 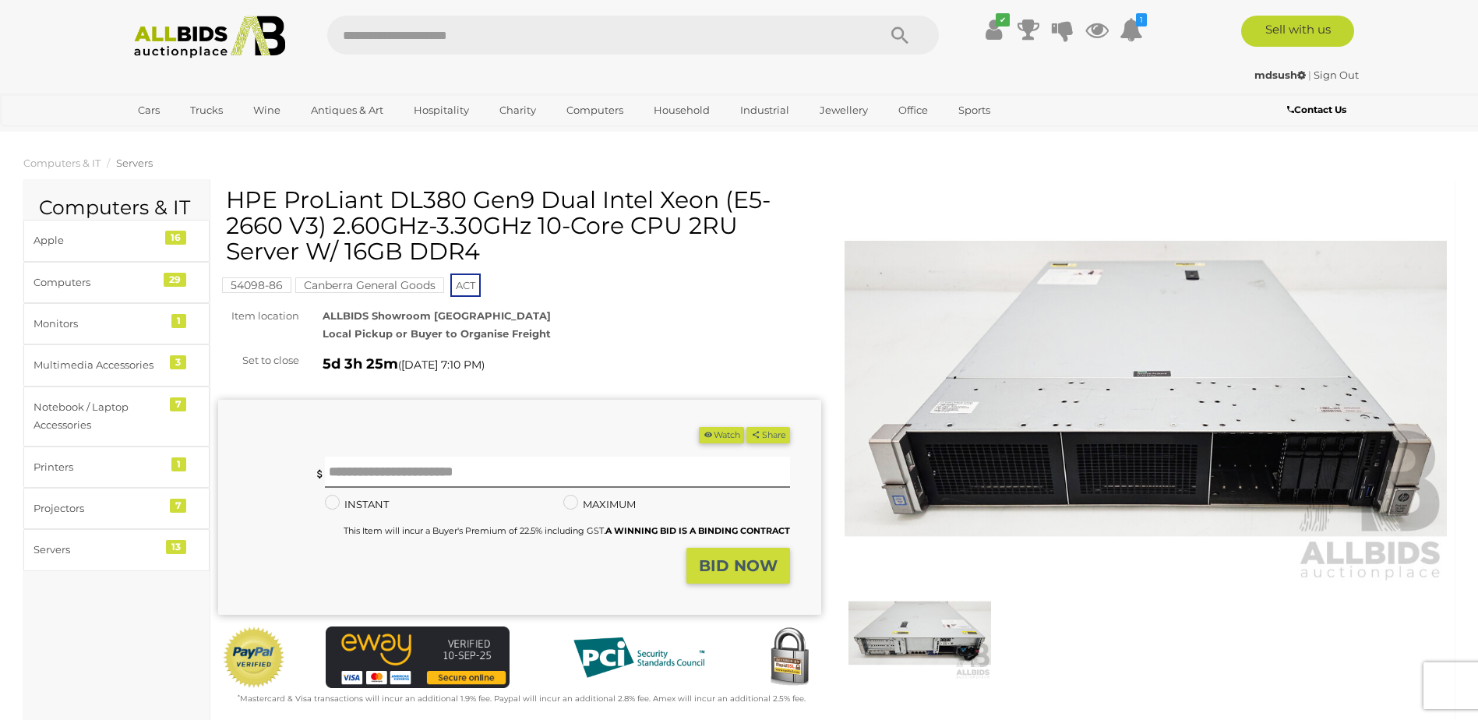 What do you see at coordinates (418, 657) in the screenshot?
I see `img: eWAY Payment Gateway` at bounding box center [418, 657].